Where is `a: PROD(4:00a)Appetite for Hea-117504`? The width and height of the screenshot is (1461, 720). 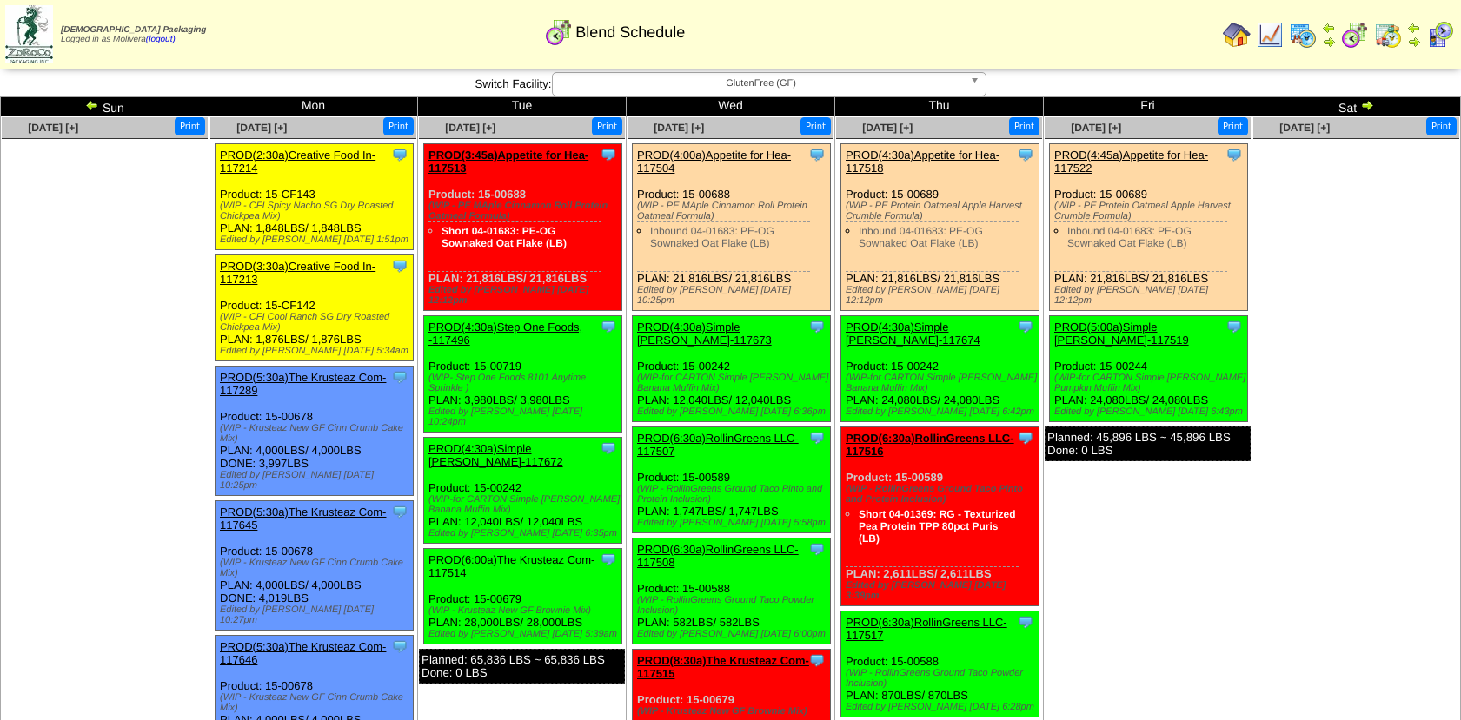
a: PROD(4:00a)Appetite for Hea-117504 is located at coordinates (713, 162).